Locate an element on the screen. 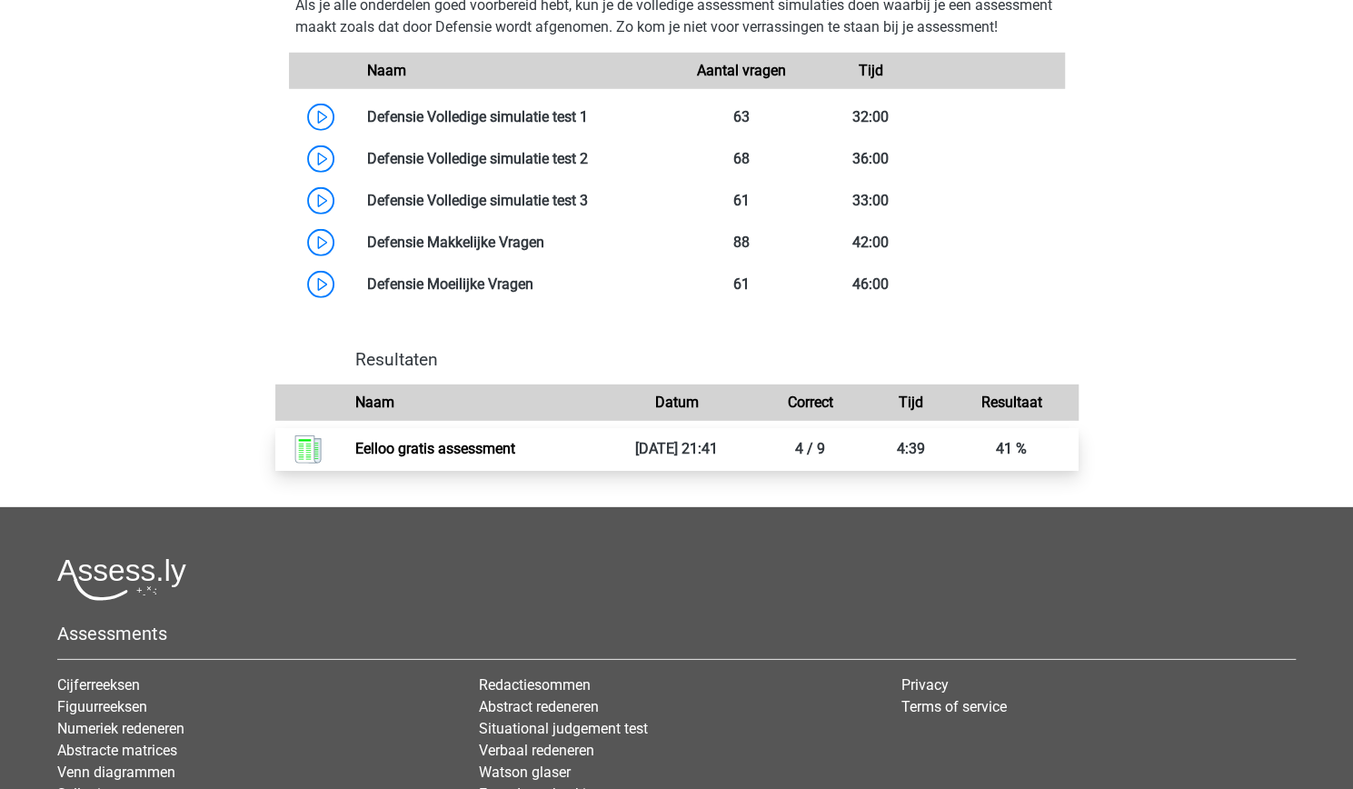  a: Redactiesommen is located at coordinates (534, 684).